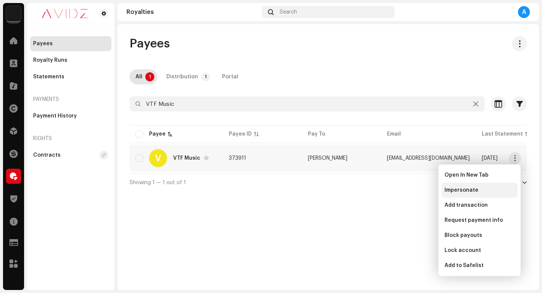 The height and width of the screenshot is (293, 542). What do you see at coordinates (288, 12) in the screenshot?
I see `span: Search` at bounding box center [288, 12].